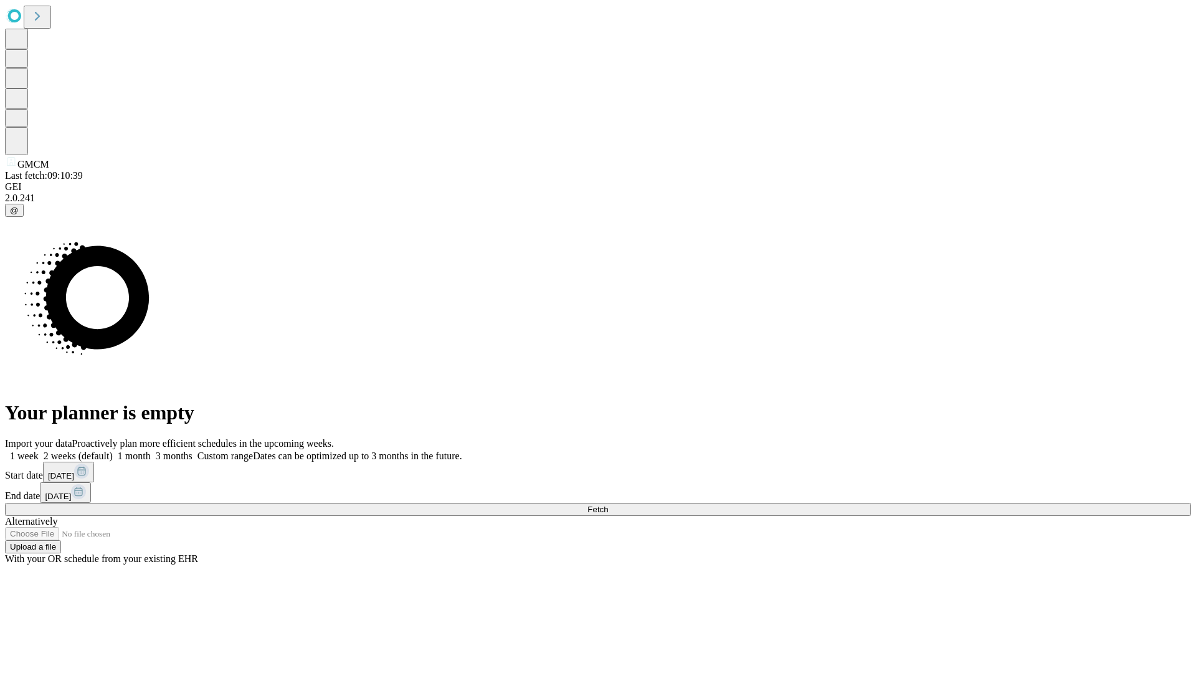 Image resolution: width=1196 pixels, height=673 pixels. What do you see at coordinates (357, 455) in the screenshot?
I see `span: Dates can be optimized up to 3 months in the future.` at bounding box center [357, 455].